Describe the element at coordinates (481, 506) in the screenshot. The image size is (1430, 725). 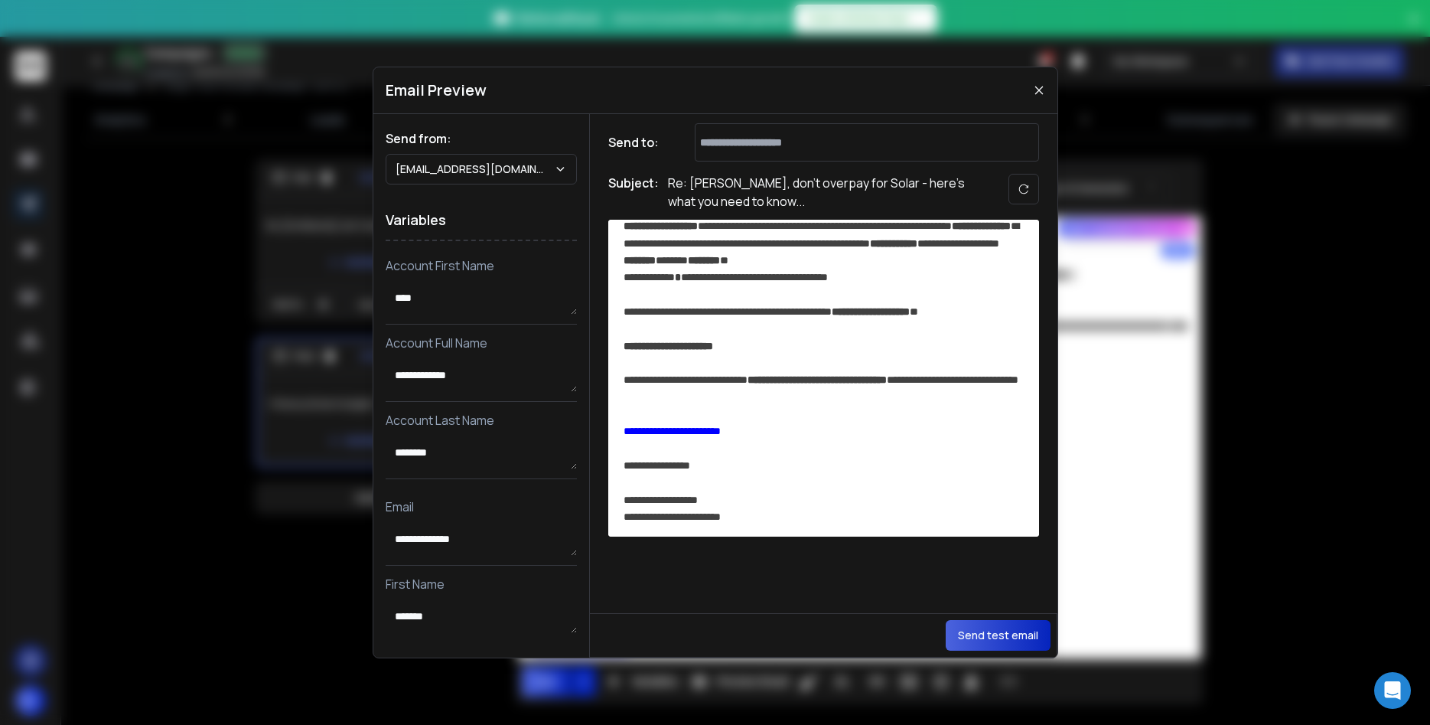
I see `p: Email` at that location.